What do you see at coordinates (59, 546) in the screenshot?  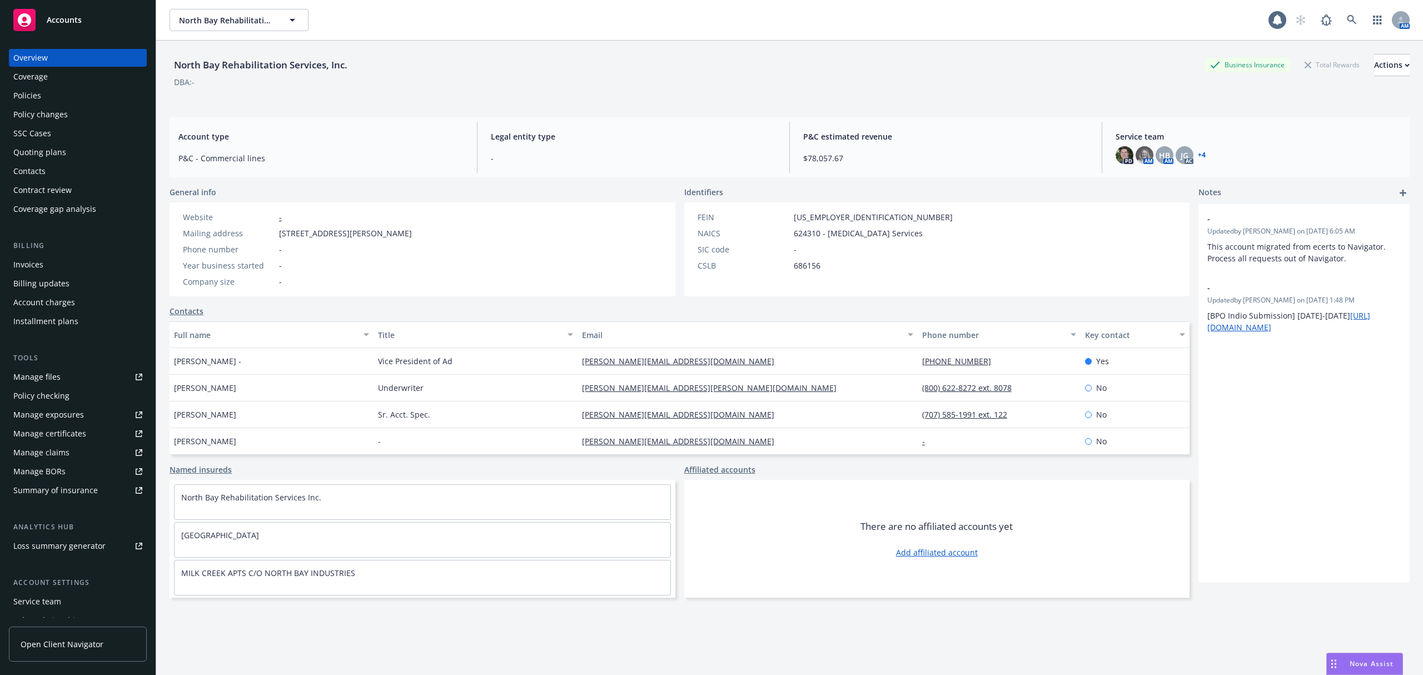 I see `div: Loss summary generator` at bounding box center [59, 546].